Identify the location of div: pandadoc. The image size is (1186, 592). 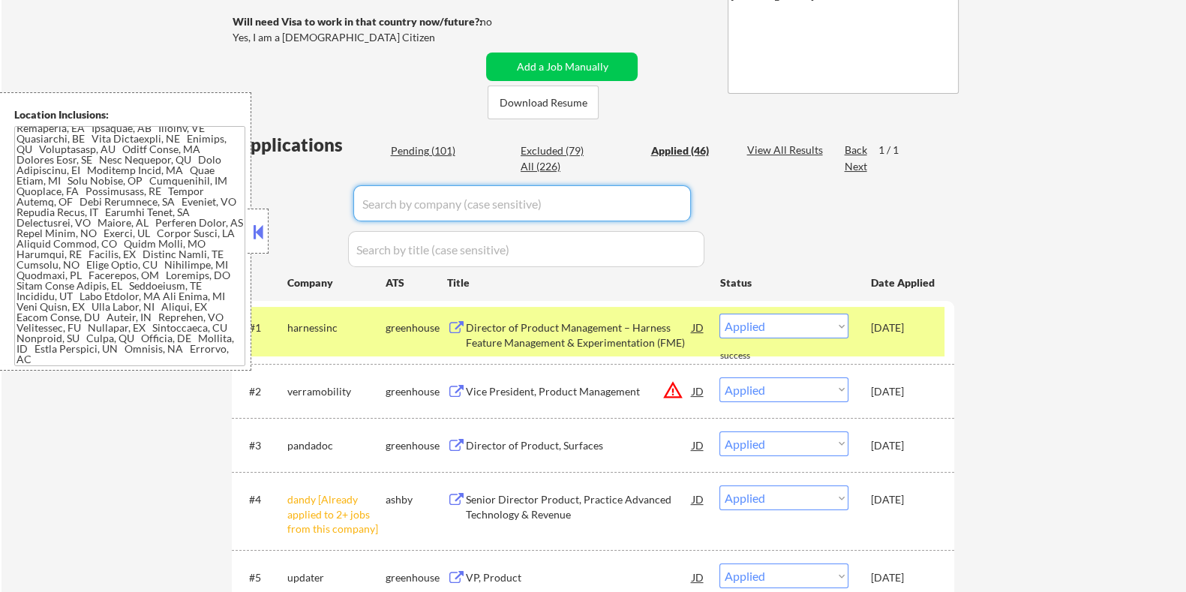
(335, 446).